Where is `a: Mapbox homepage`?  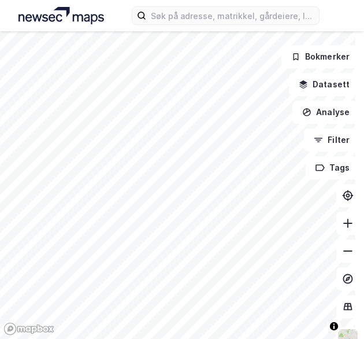
a: Mapbox homepage is located at coordinates (29, 328).